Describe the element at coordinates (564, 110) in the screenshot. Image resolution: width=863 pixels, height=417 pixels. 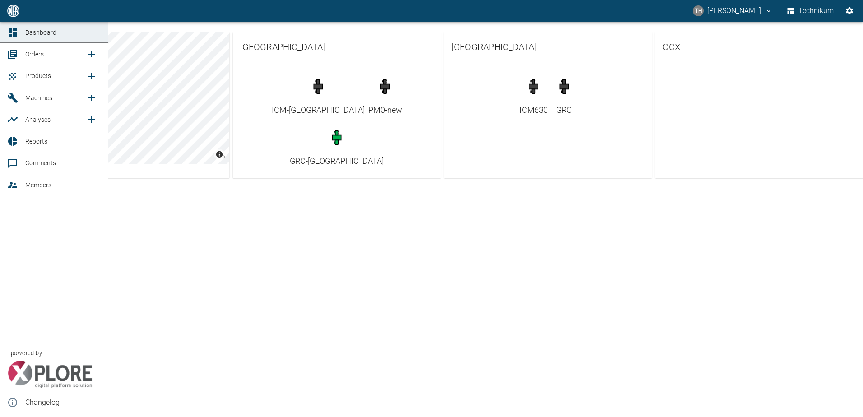
I see `div: GRC` at that location.